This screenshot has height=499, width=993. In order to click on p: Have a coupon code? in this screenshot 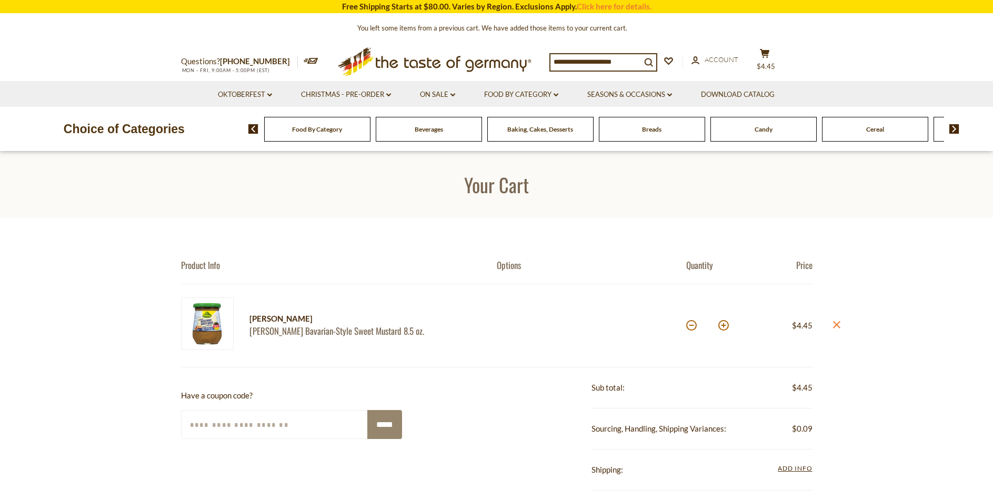, I will do `click(291, 395)`.